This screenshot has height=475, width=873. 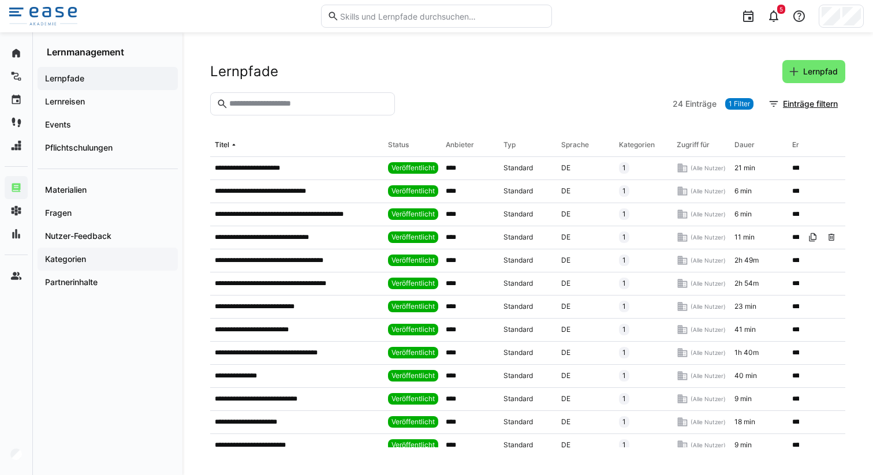 What do you see at coordinates (744, 237) in the screenshot?
I see `span: 11 min` at bounding box center [744, 237].